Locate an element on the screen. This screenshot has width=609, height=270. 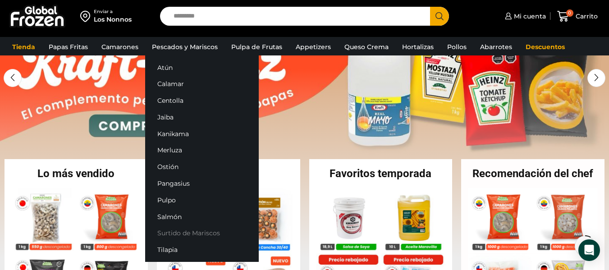
a: Appetizers is located at coordinates (313, 47).